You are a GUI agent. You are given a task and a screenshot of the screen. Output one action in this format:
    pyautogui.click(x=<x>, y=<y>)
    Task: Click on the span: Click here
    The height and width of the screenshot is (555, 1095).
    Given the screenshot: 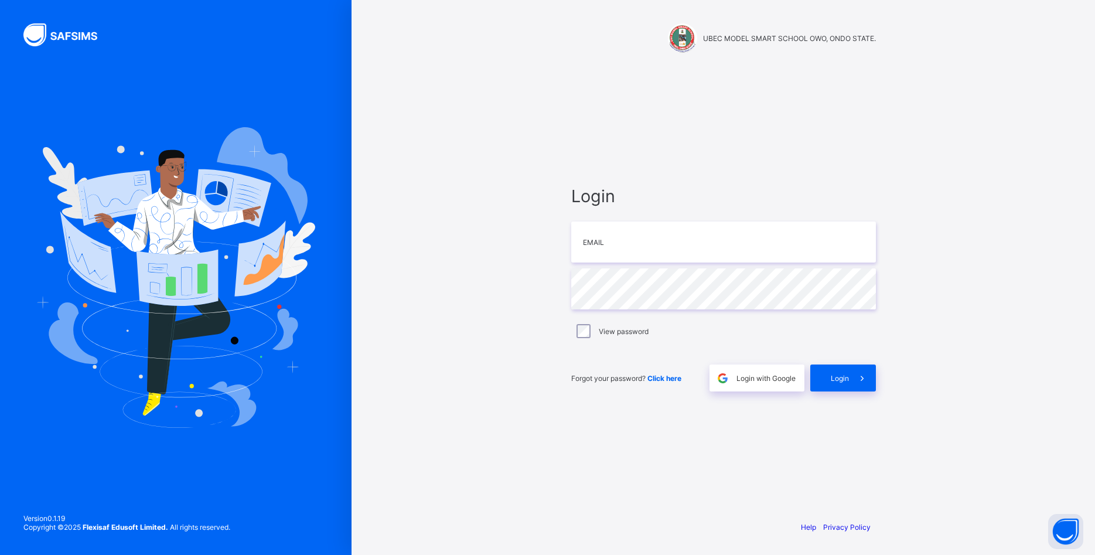 What is the action you would take?
    pyautogui.click(x=664, y=378)
    